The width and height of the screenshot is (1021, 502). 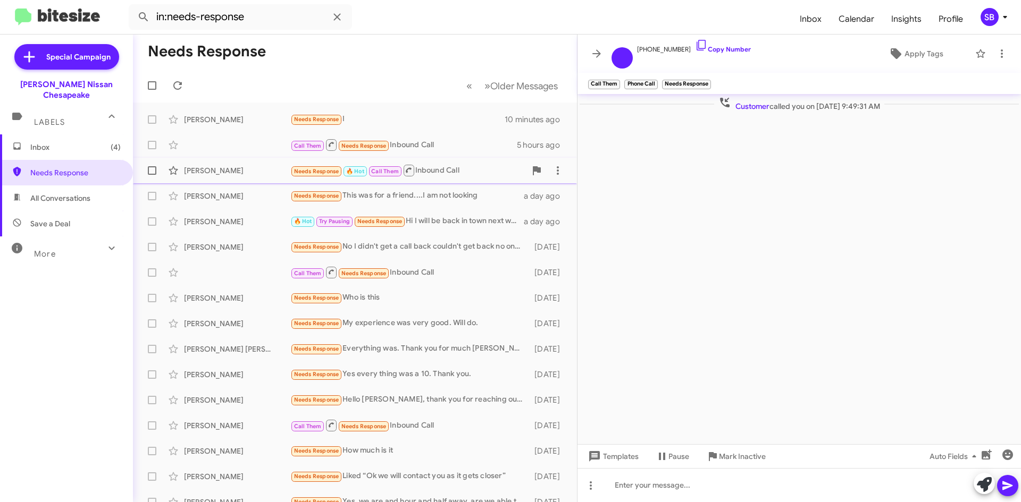 I want to click on span: Mark Inactive, so click(x=742, y=457).